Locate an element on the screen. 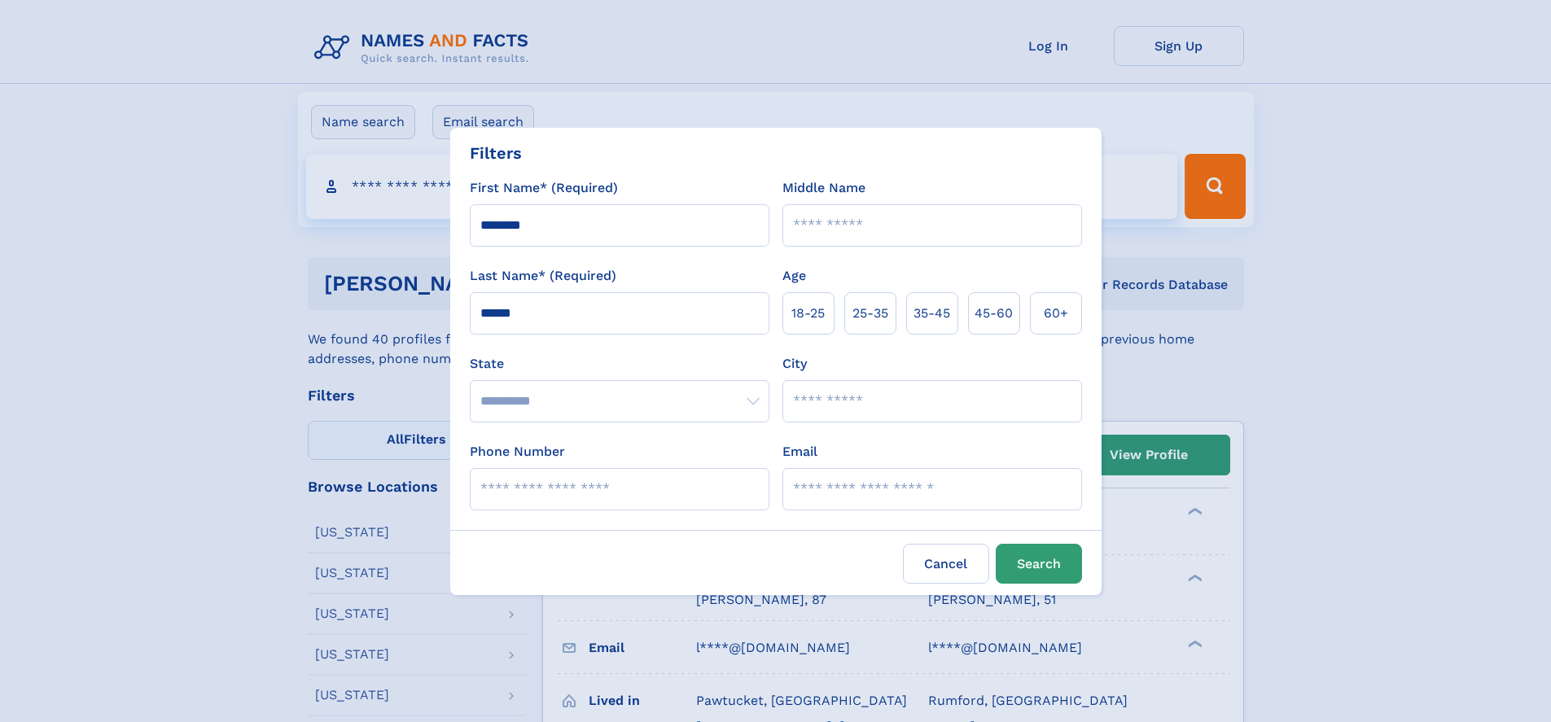 This screenshot has width=1551, height=722. div: Filters is located at coordinates (496, 153).